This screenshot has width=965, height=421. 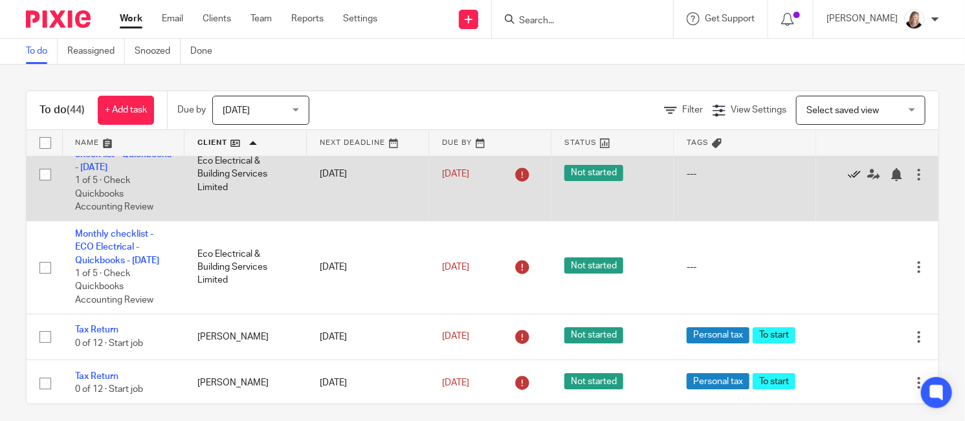 I want to click on a: Team, so click(x=261, y=19).